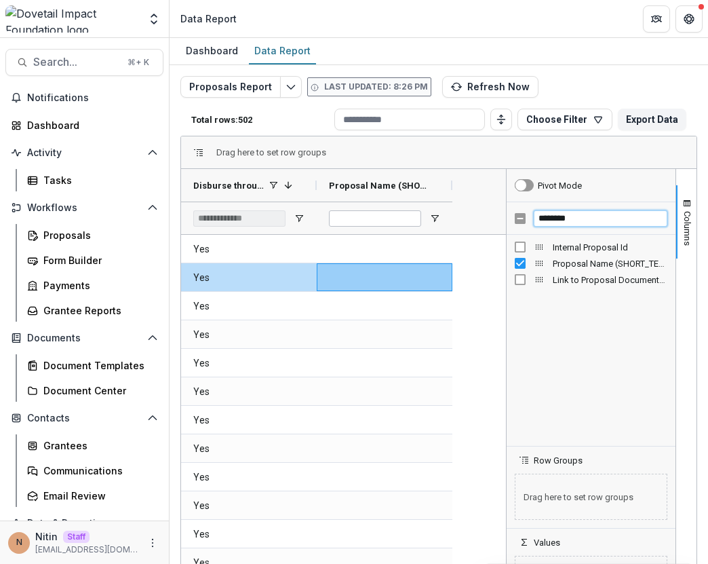 Image resolution: width=708 pixels, height=564 pixels. Describe the element at coordinates (282, 51) in the screenshot. I see `a: Data Report` at that location.